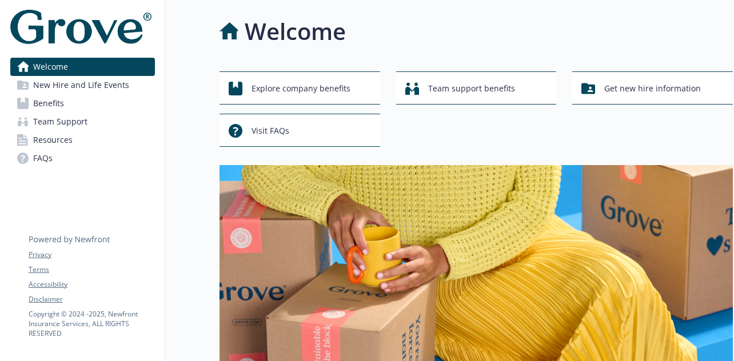  I want to click on a: Accessibility, so click(92, 285).